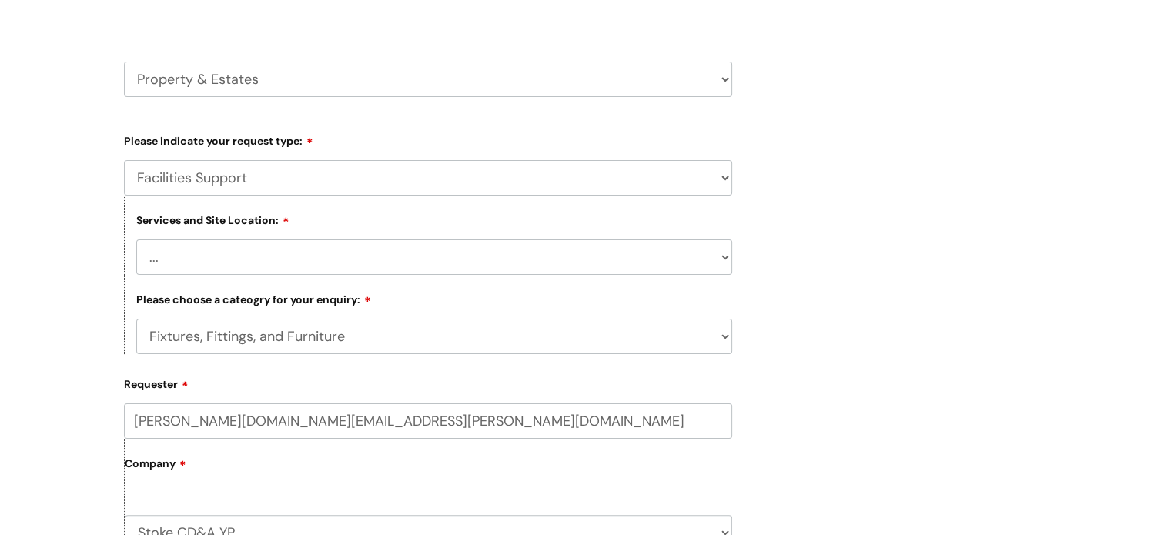 This screenshot has width=1171, height=535. Describe the element at coordinates (428, 421) in the screenshot. I see `input: Email` at that location.